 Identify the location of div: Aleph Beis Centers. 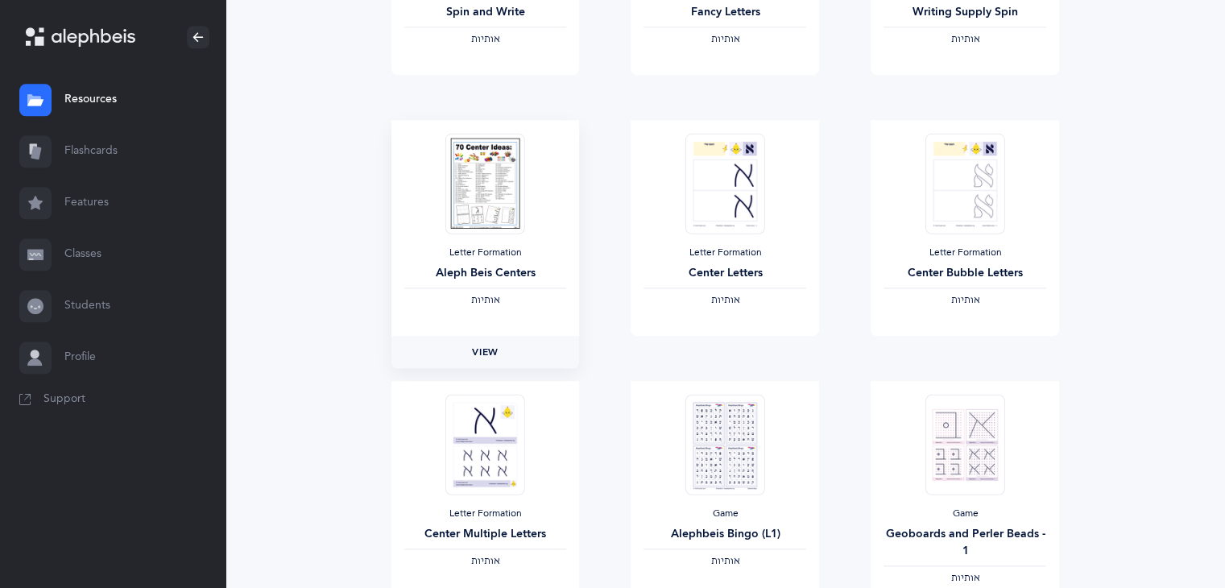
(486, 273).